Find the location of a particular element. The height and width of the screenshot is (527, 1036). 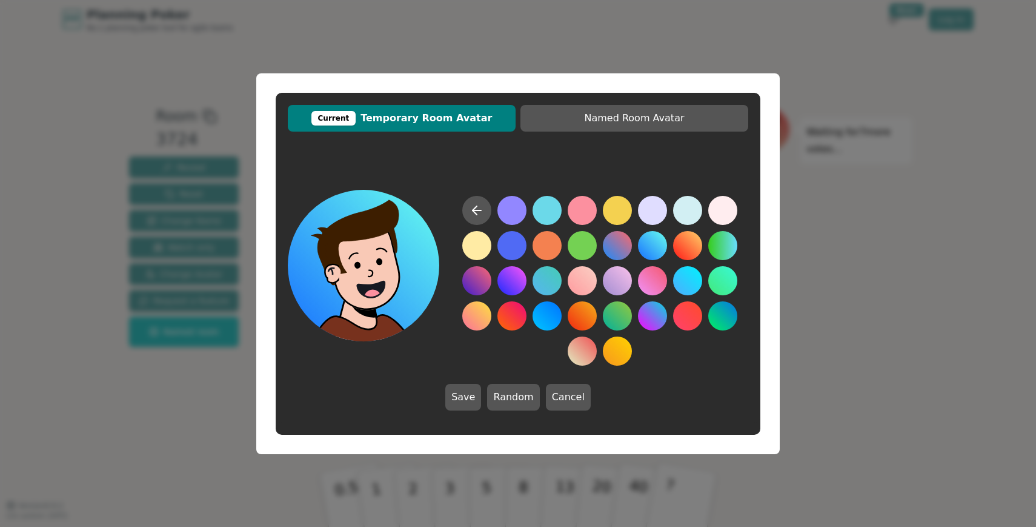

button: Save is located at coordinates (463, 397).